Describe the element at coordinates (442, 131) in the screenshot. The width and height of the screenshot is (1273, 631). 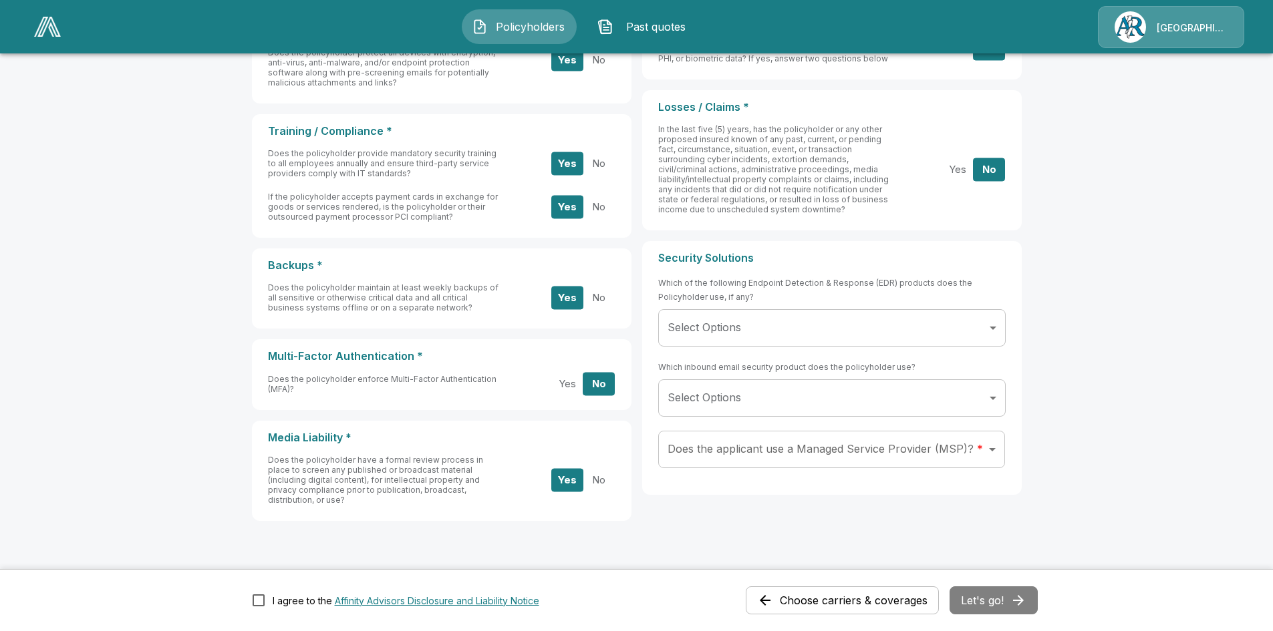
I see `p: Training / Compliance *` at that location.